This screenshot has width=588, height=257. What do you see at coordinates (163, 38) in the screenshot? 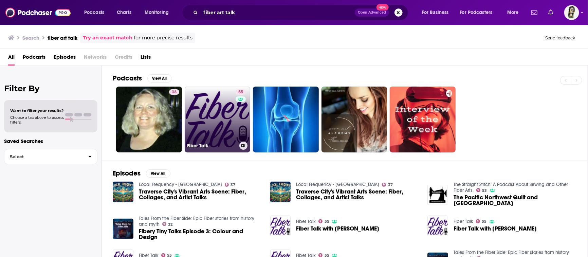
I see `span: for more precise results` at bounding box center [163, 38].